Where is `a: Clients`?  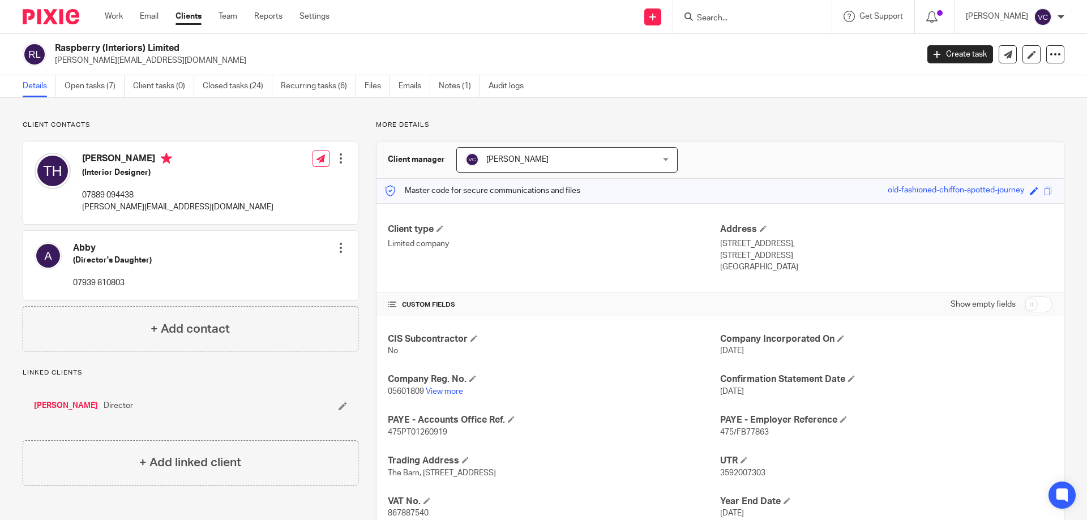 a: Clients is located at coordinates (189, 16).